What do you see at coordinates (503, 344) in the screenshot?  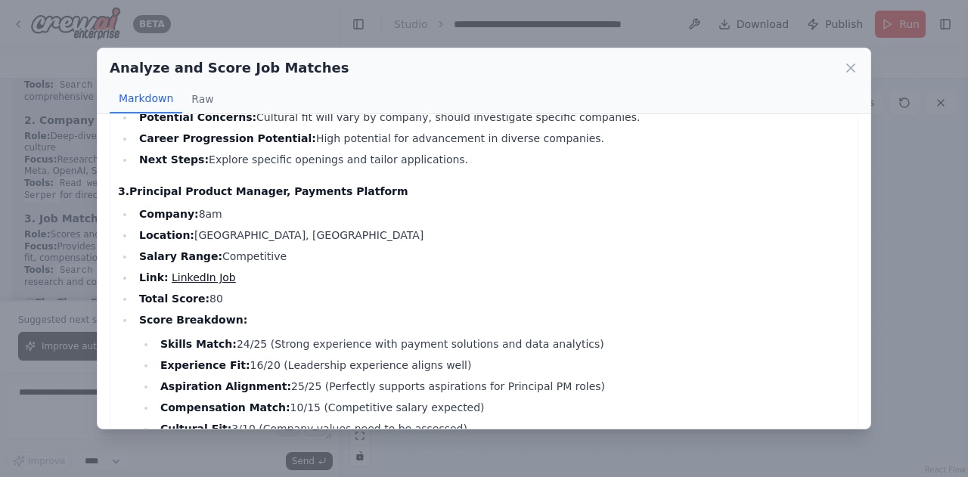 I see `li: 24/25 (Strong experience with payment solutions and data analytics)` at bounding box center [503, 344].